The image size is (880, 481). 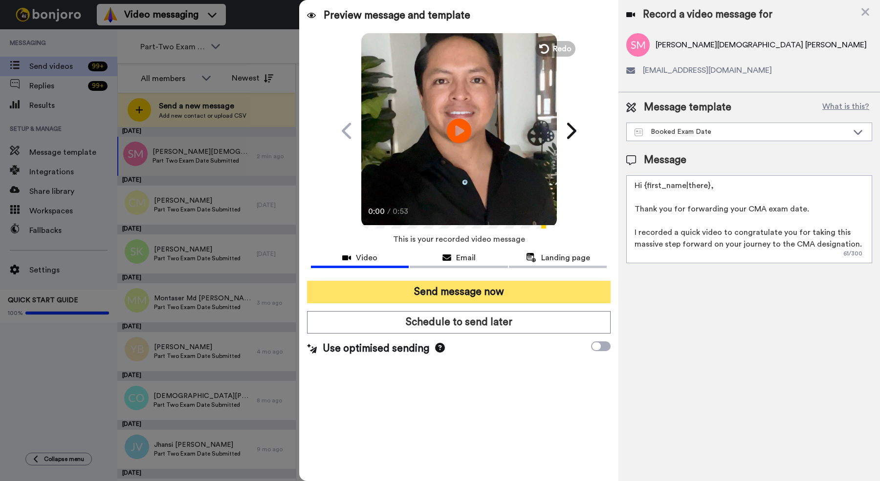 What do you see at coordinates (458, 323) in the screenshot?
I see `button: Schedule to send later` at bounding box center [458, 323].